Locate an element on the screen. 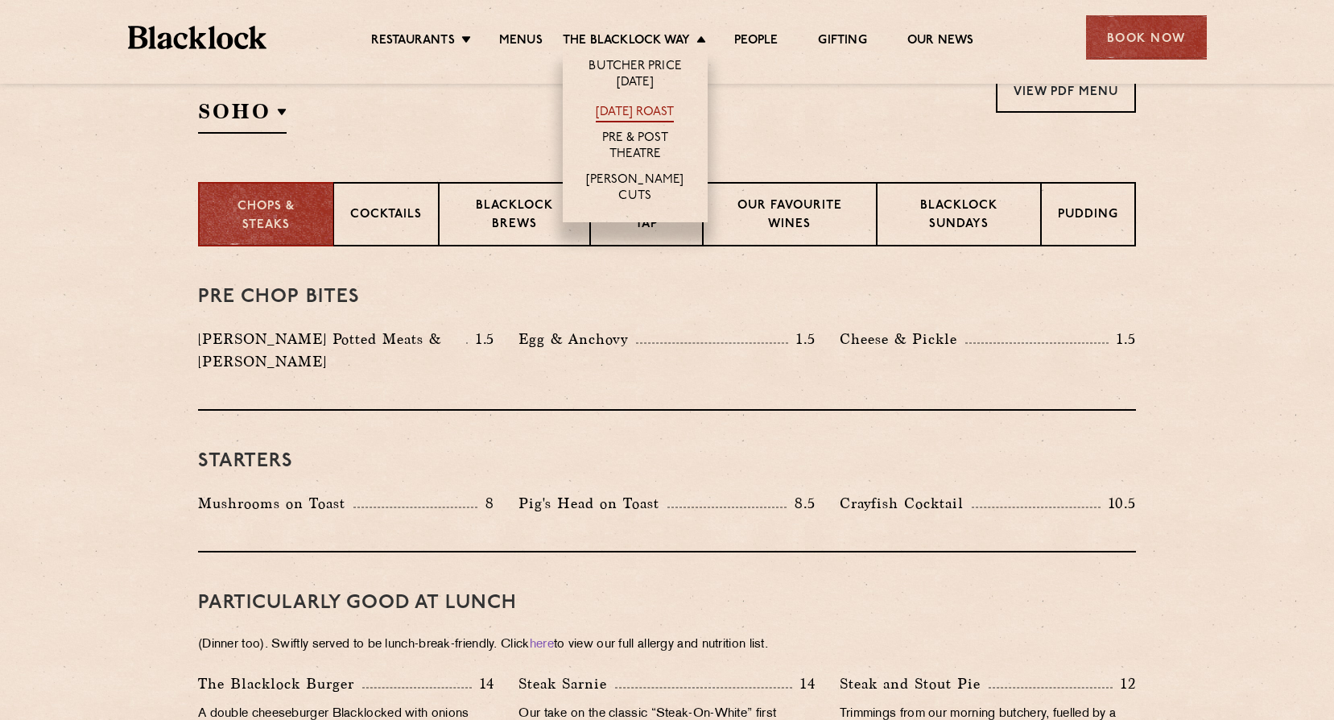  p: Crayfish Cocktail is located at coordinates (905, 503).